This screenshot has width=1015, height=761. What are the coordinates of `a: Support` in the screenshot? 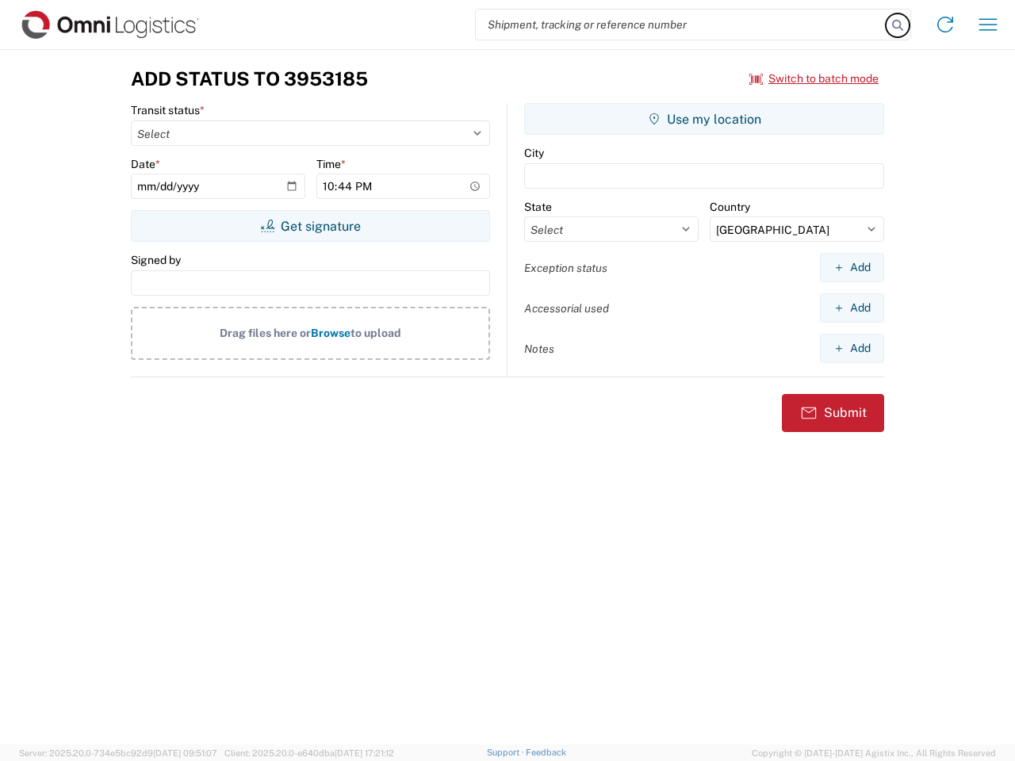 It's located at (507, 752).